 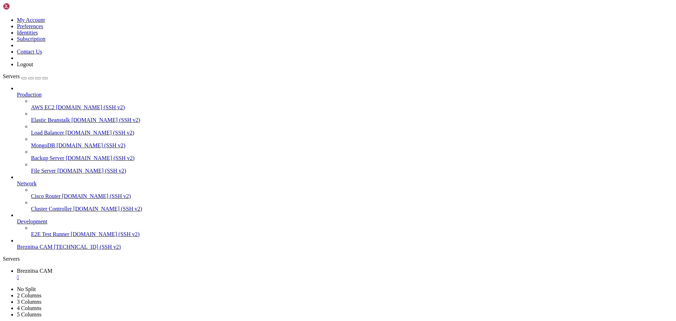 What do you see at coordinates (29, 308) in the screenshot?
I see `a: 4 Columns` at bounding box center [29, 308].